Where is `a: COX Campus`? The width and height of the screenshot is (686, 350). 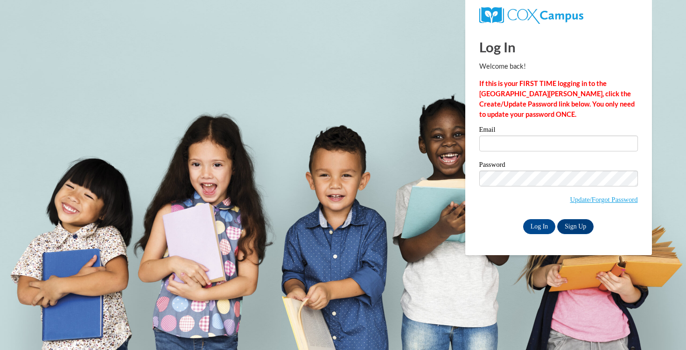 a: COX Campus is located at coordinates (531, 14).